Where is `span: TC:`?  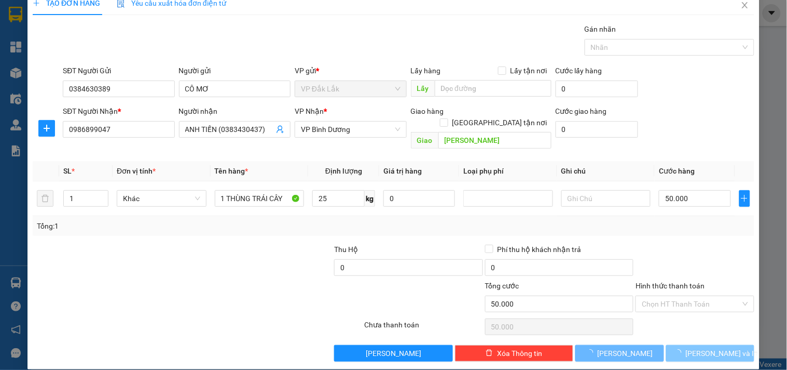
span: TC: is located at coordinates (106, 59).